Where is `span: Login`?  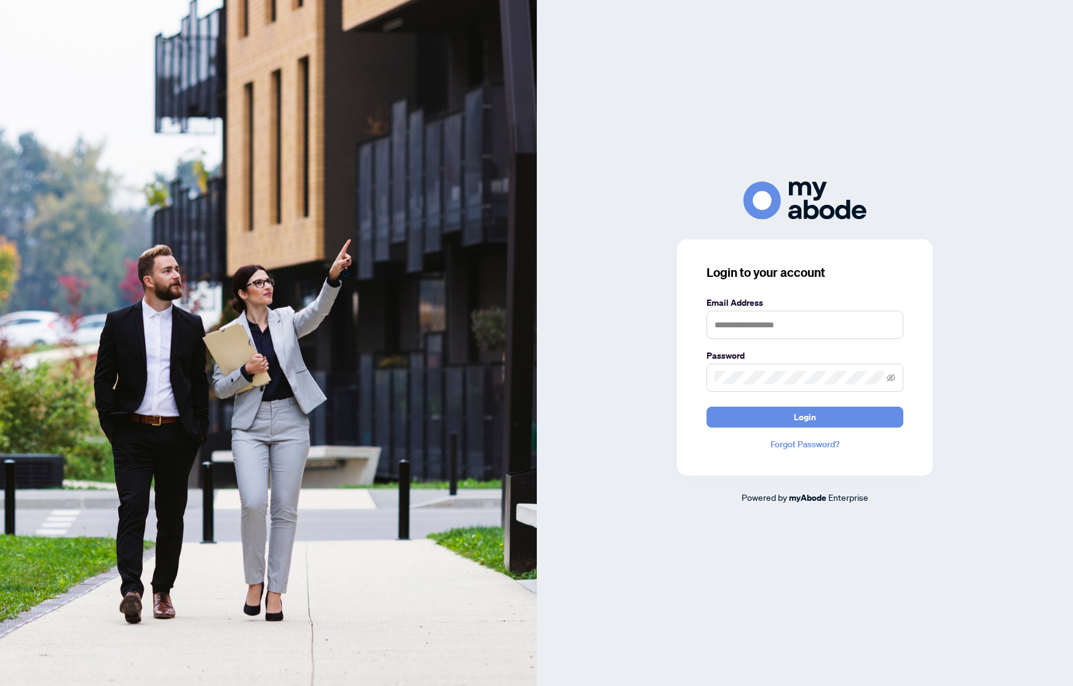 span: Login is located at coordinates (805, 417).